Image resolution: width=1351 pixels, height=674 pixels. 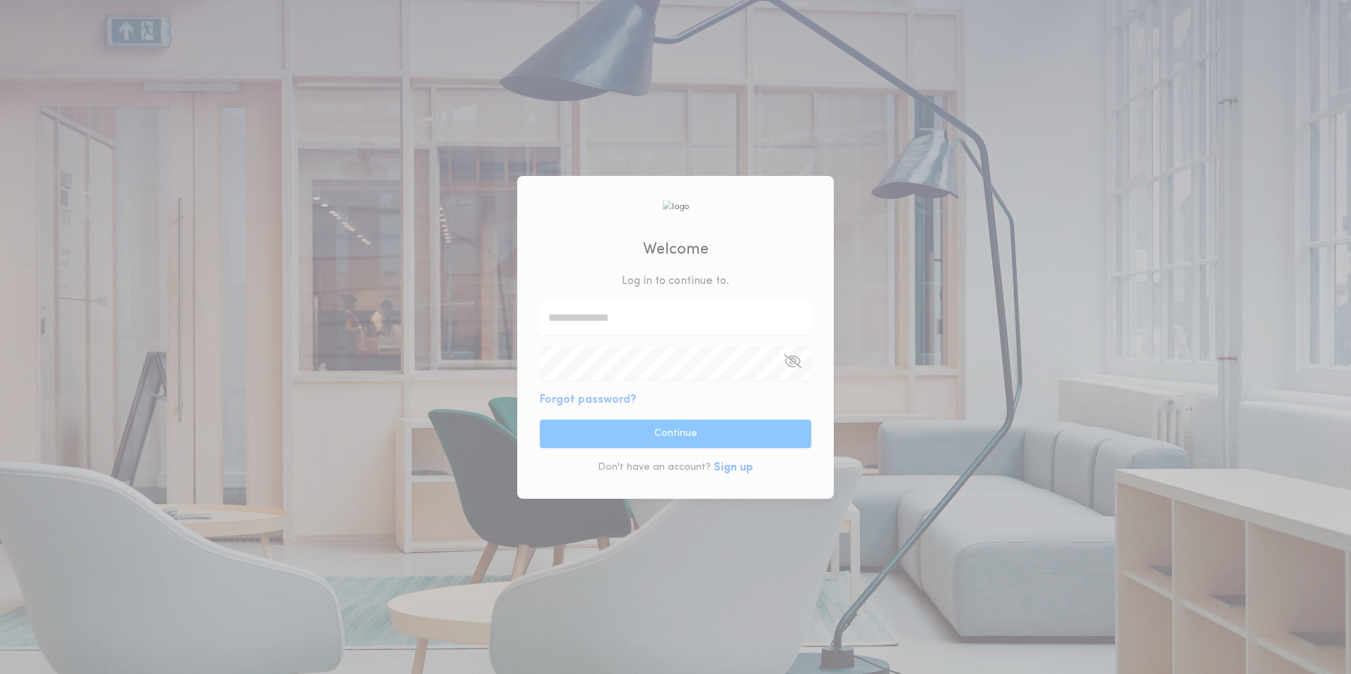 What do you see at coordinates (588, 400) in the screenshot?
I see `button: Forgot password?` at bounding box center [588, 400].